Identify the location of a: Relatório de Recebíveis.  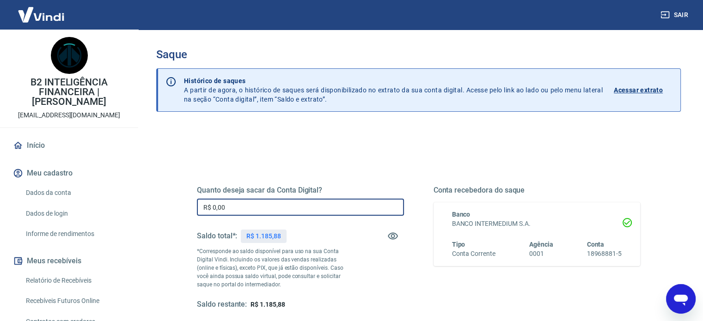
(74, 281).